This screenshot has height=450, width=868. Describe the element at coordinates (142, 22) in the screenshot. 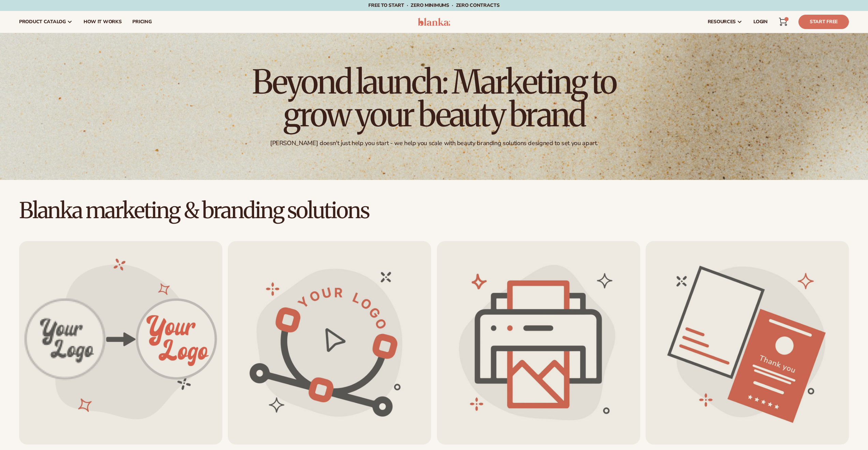

I see `span: pricing` at that location.